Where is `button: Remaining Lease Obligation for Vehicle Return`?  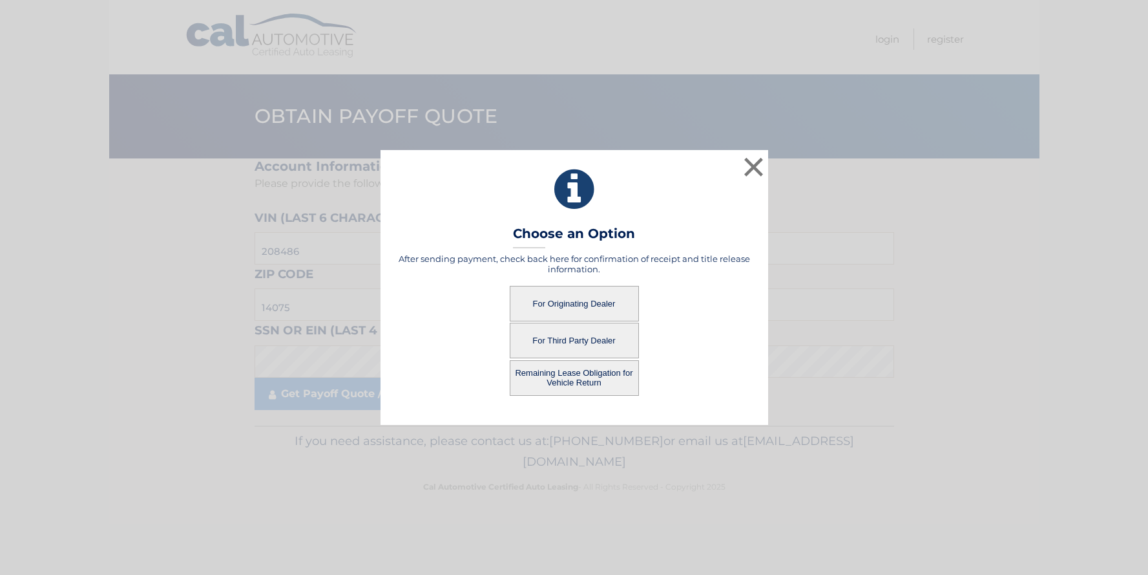
button: Remaining Lease Obligation for Vehicle Return is located at coordinates (575, 377).